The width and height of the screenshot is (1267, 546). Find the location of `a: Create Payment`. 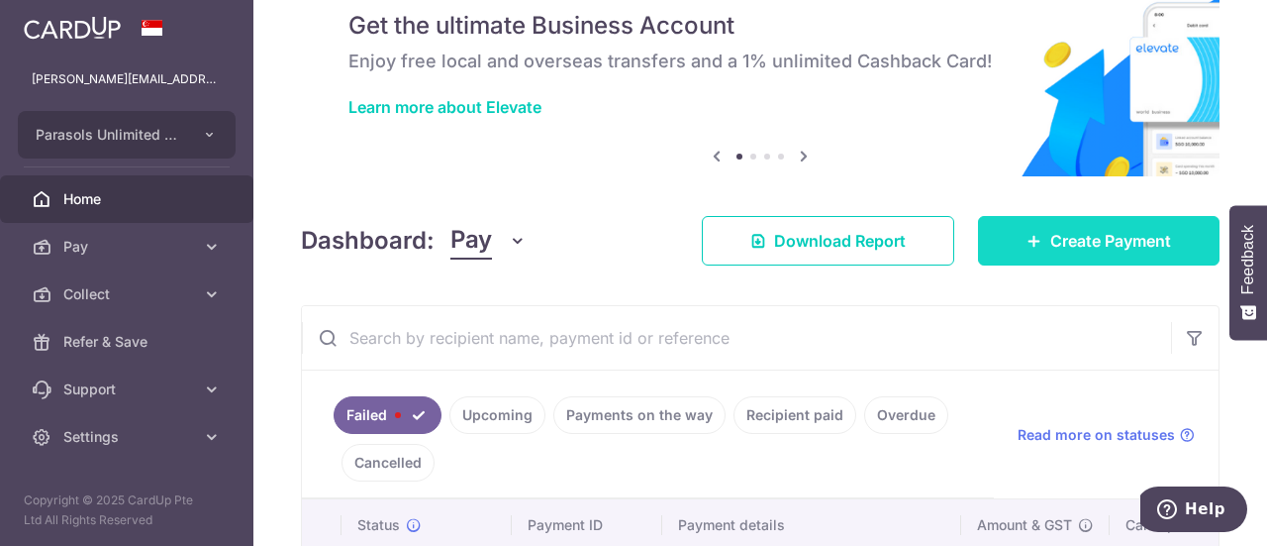

a: Create Payment is located at coordinates (1099, 241).